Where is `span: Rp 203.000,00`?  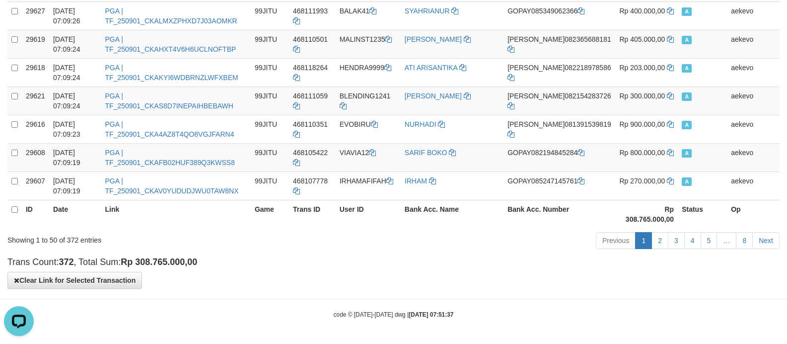
span: Rp 203.000,00 is located at coordinates (642, 68).